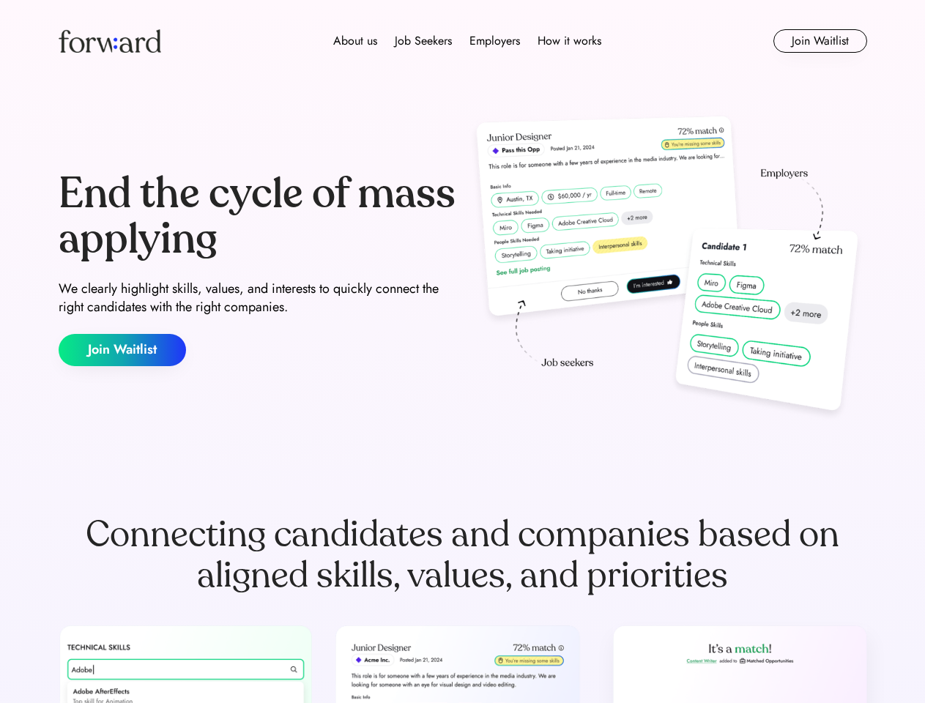 This screenshot has width=925, height=703. I want to click on div: End the cycle of mass applying, so click(258, 216).